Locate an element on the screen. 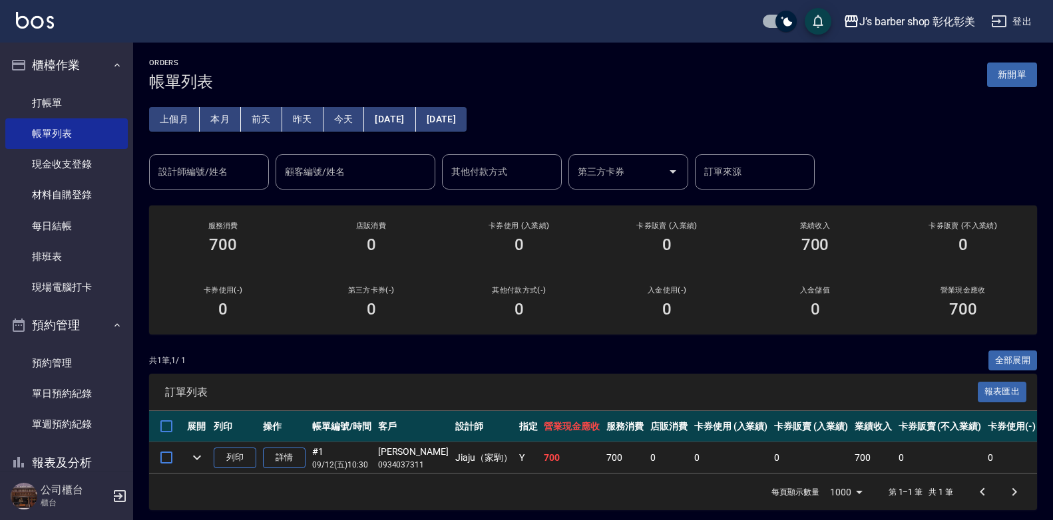  a: 打帳單 is located at coordinates (67, 103).